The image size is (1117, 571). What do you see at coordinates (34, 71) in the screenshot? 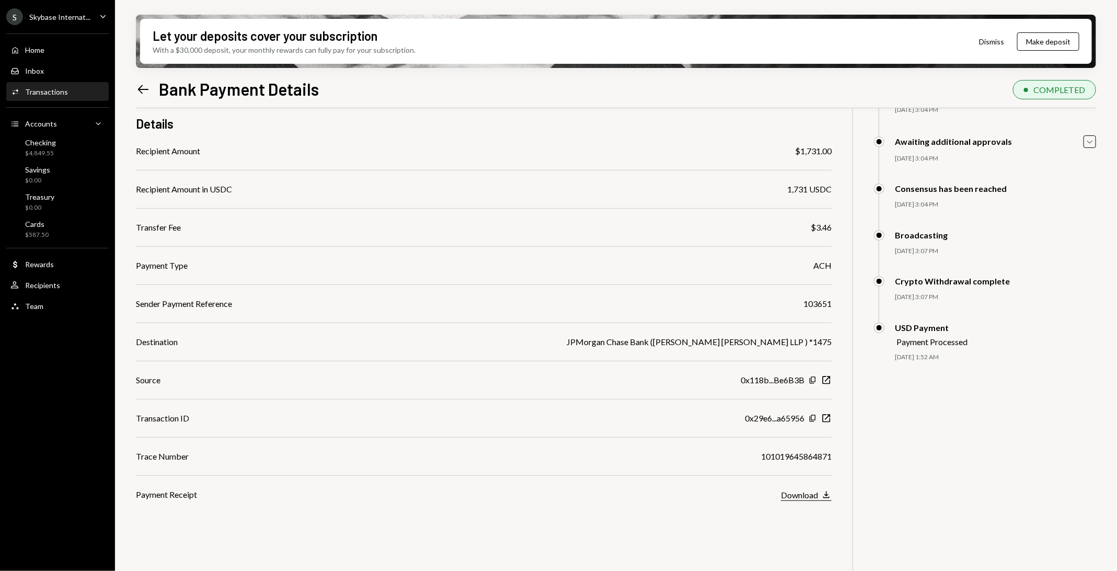
I see `div: Inbox` at bounding box center [34, 71].